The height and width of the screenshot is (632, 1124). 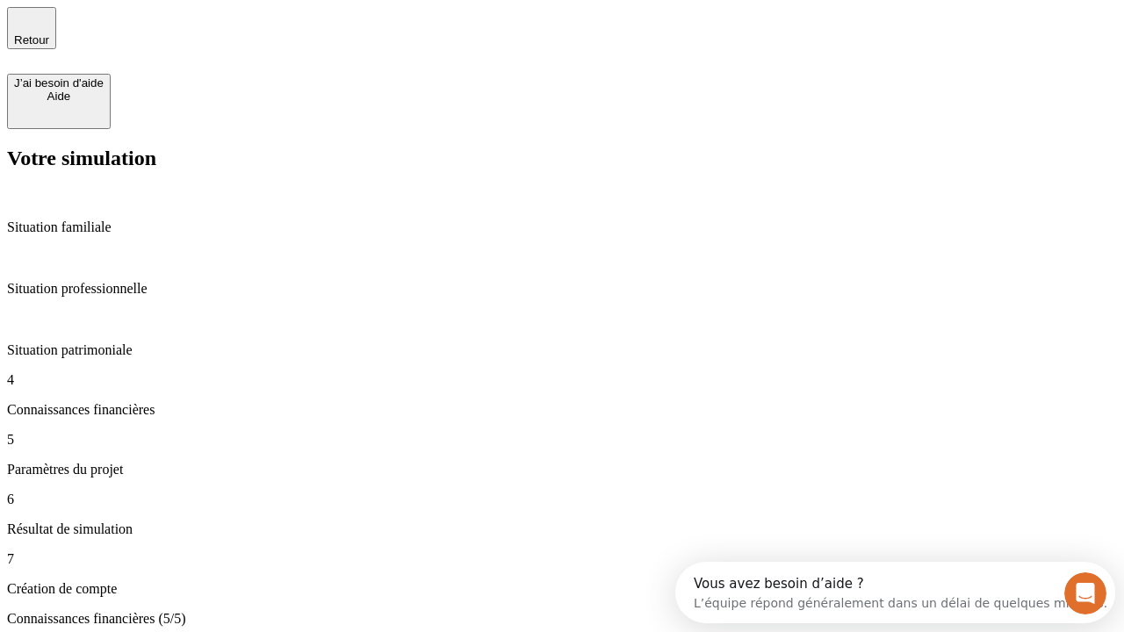 I want to click on p: 7, so click(x=562, y=559).